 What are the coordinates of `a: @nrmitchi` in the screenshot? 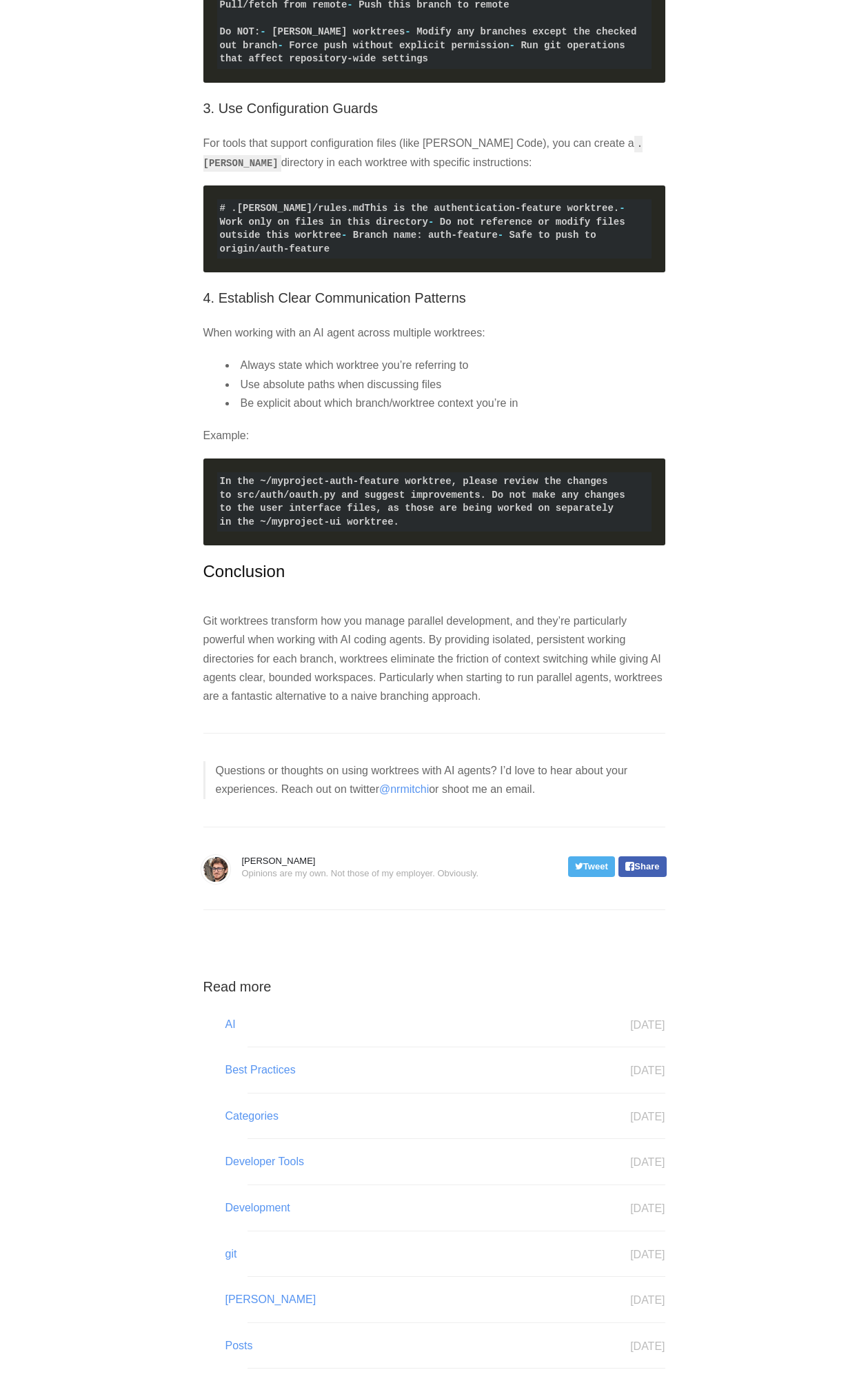 It's located at (404, 789).